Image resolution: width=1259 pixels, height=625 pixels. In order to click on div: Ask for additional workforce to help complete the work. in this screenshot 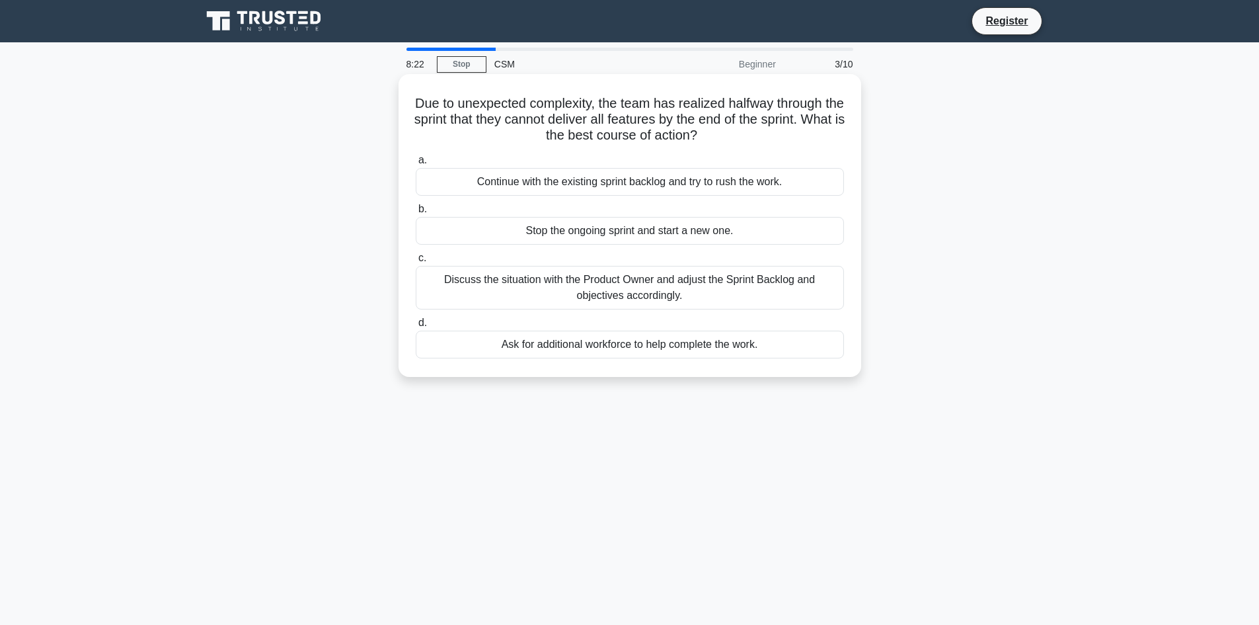, I will do `click(630, 344)`.